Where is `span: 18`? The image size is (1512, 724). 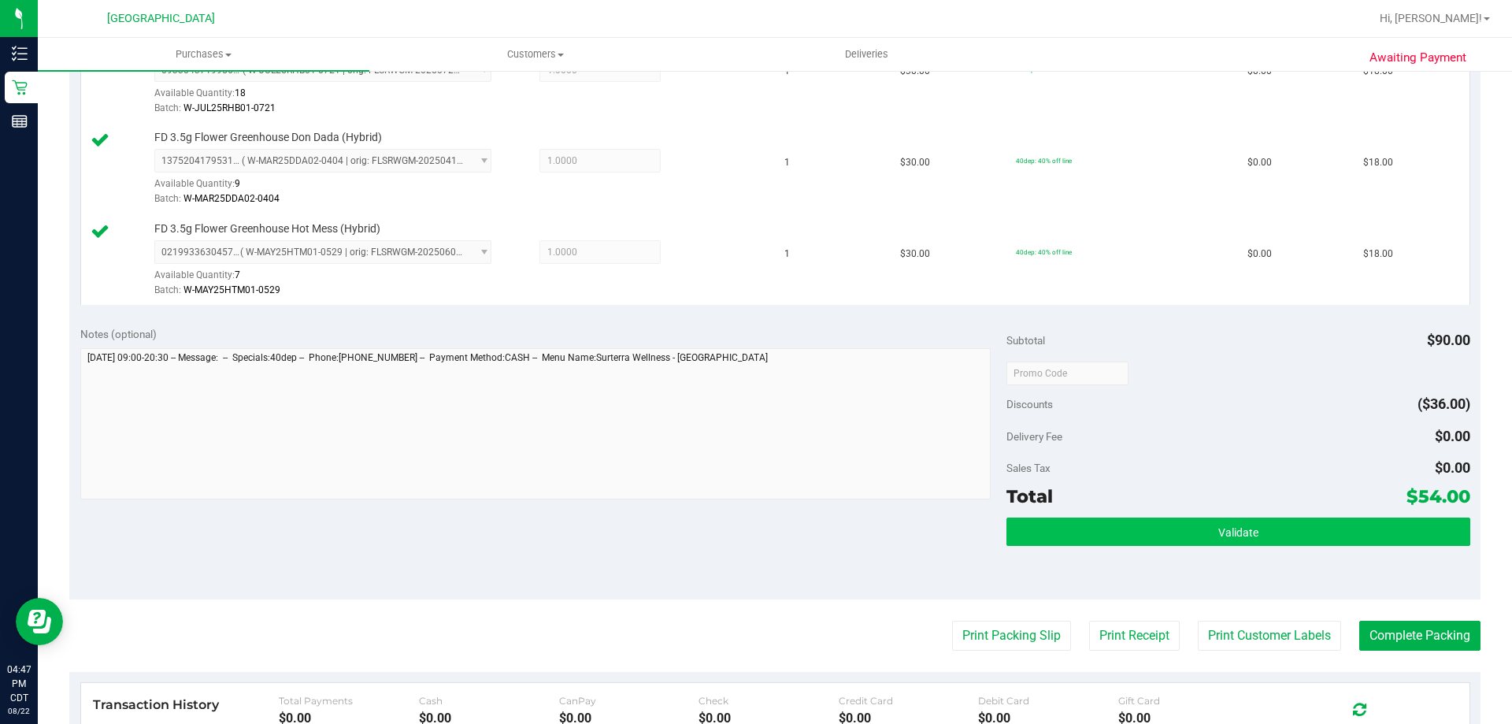
span: 18 is located at coordinates (240, 93).